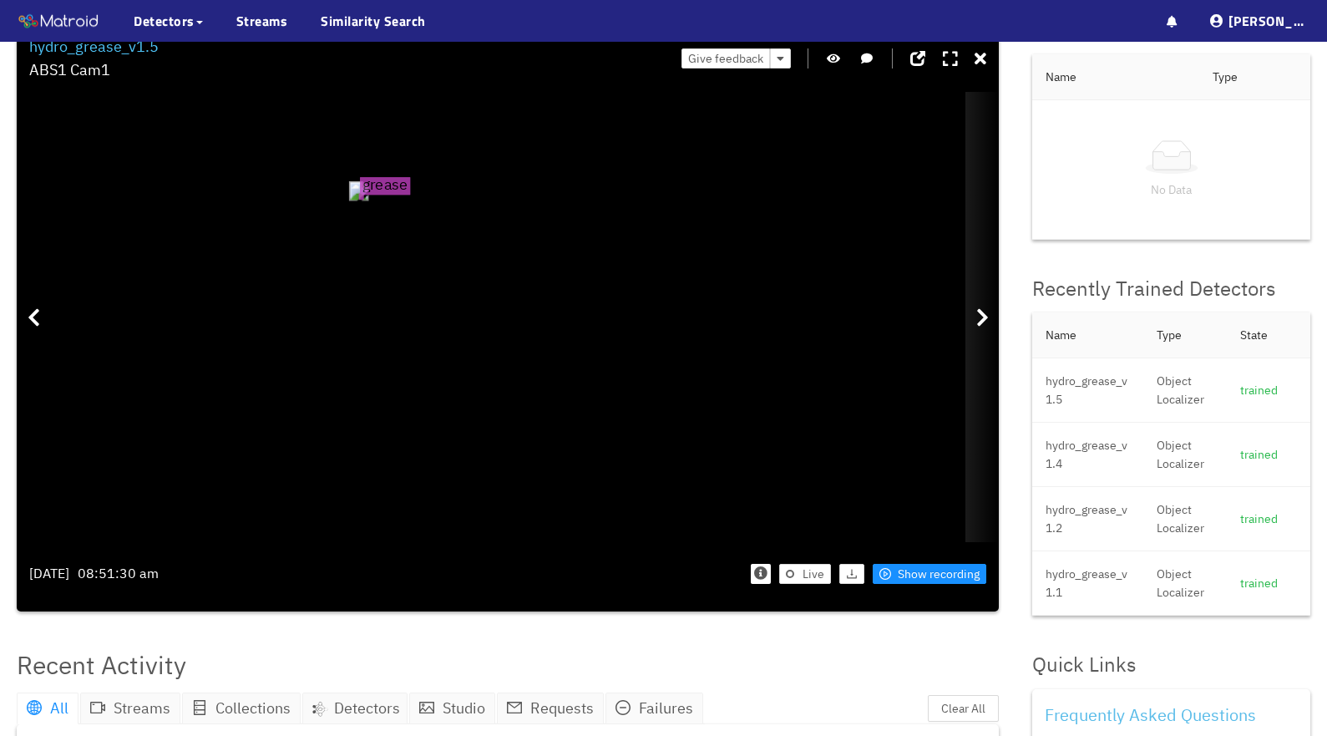 The height and width of the screenshot is (736, 1327). I want to click on span: minus-circle, so click(623, 707).